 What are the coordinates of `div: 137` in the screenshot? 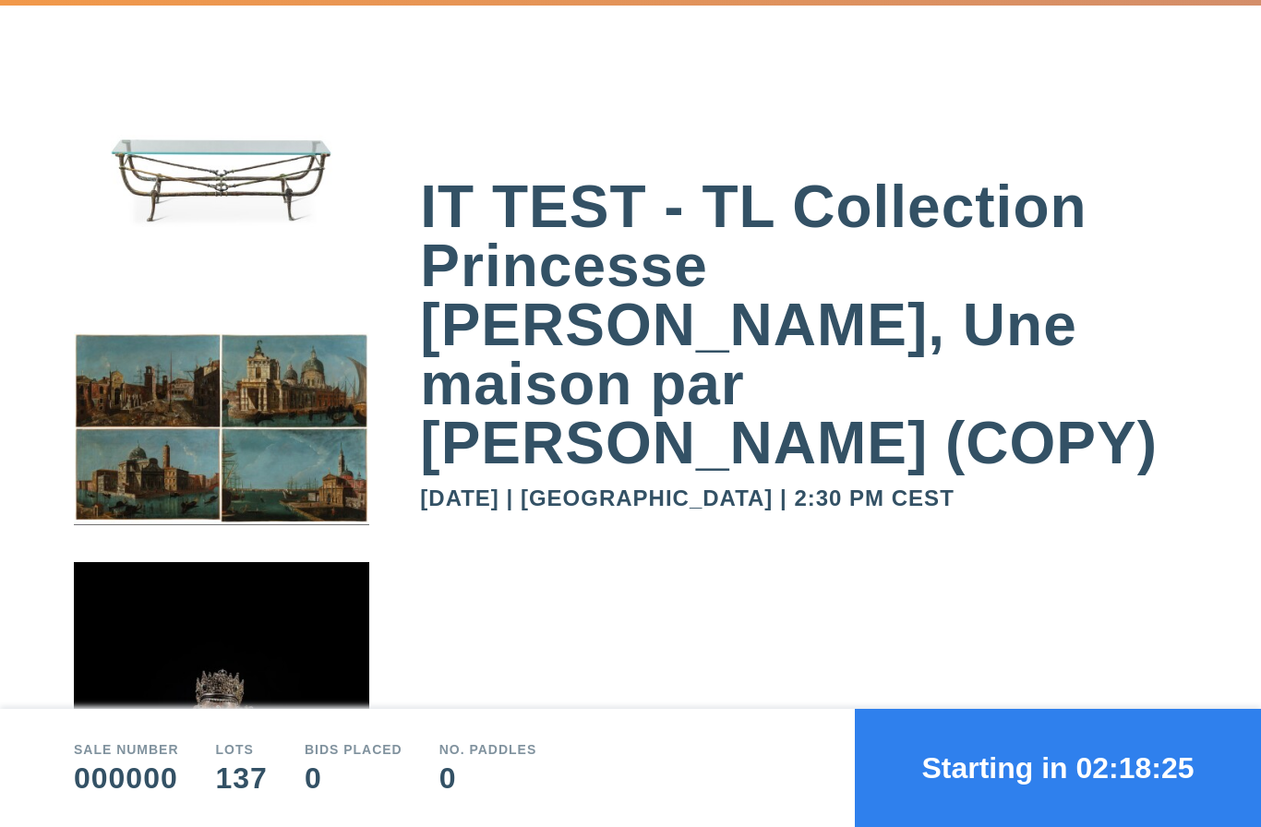 It's located at (242, 778).